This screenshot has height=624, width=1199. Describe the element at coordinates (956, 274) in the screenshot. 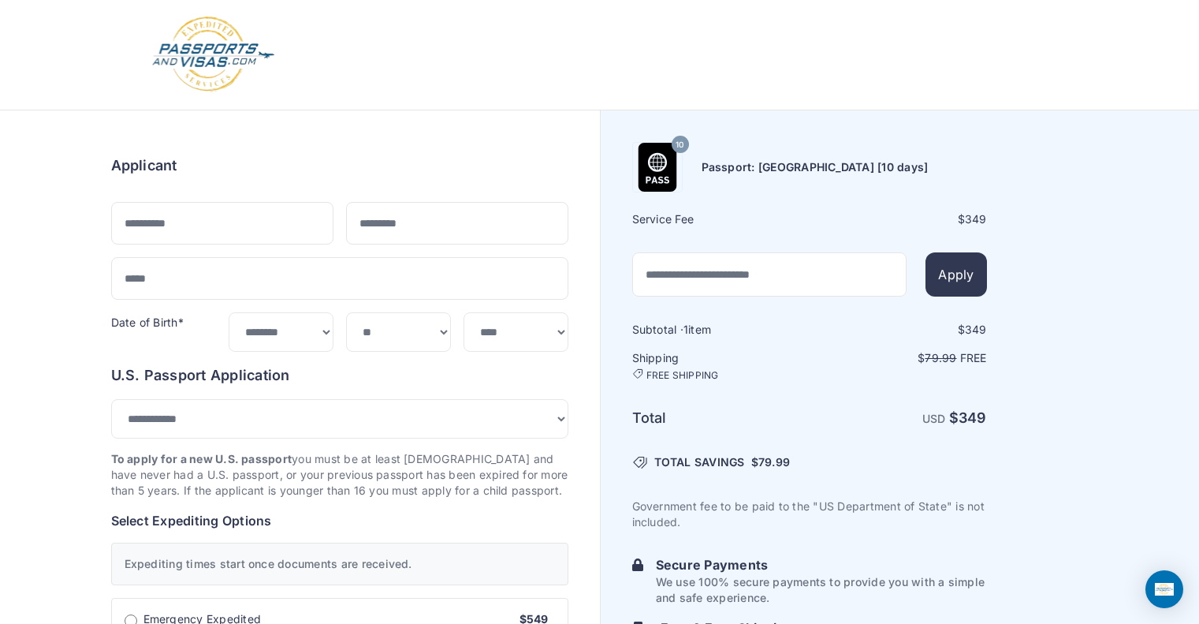

I see `button: Apply` at that location.